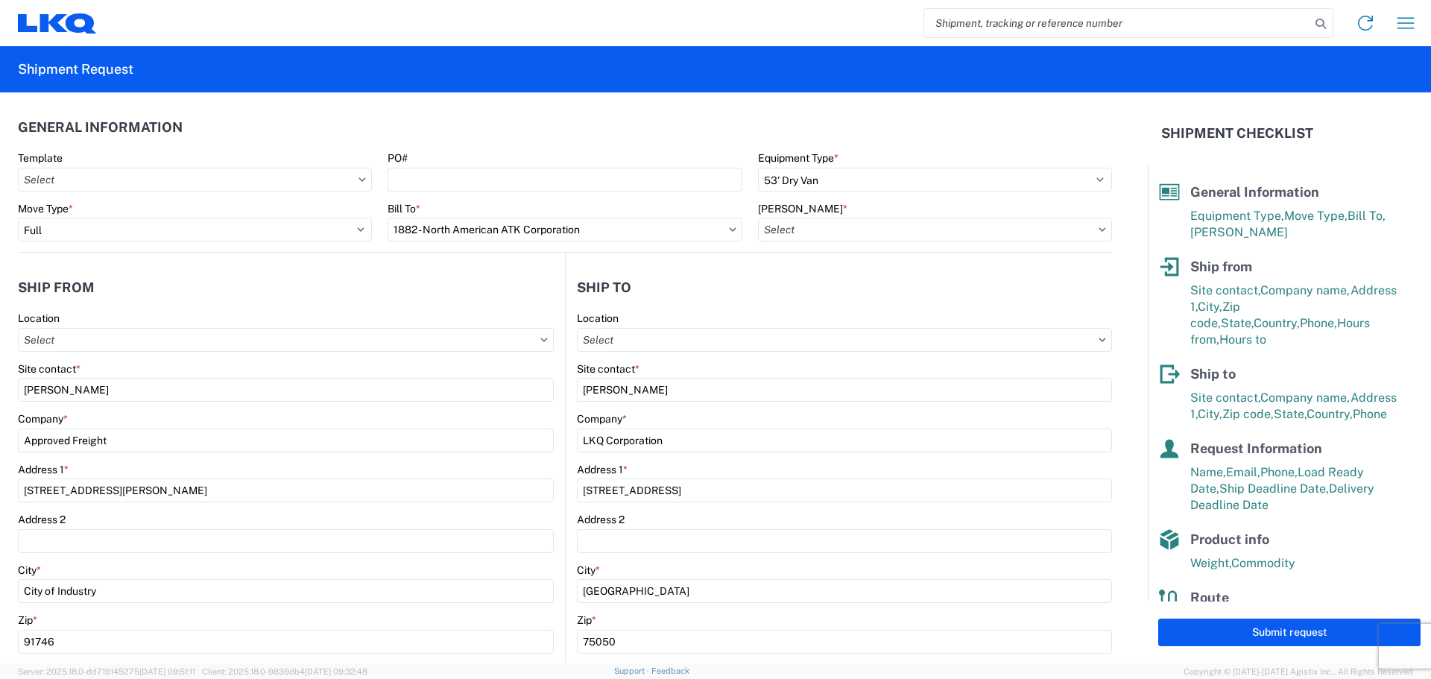 The height and width of the screenshot is (679, 1431). I want to click on span: Request Information, so click(1256, 448).